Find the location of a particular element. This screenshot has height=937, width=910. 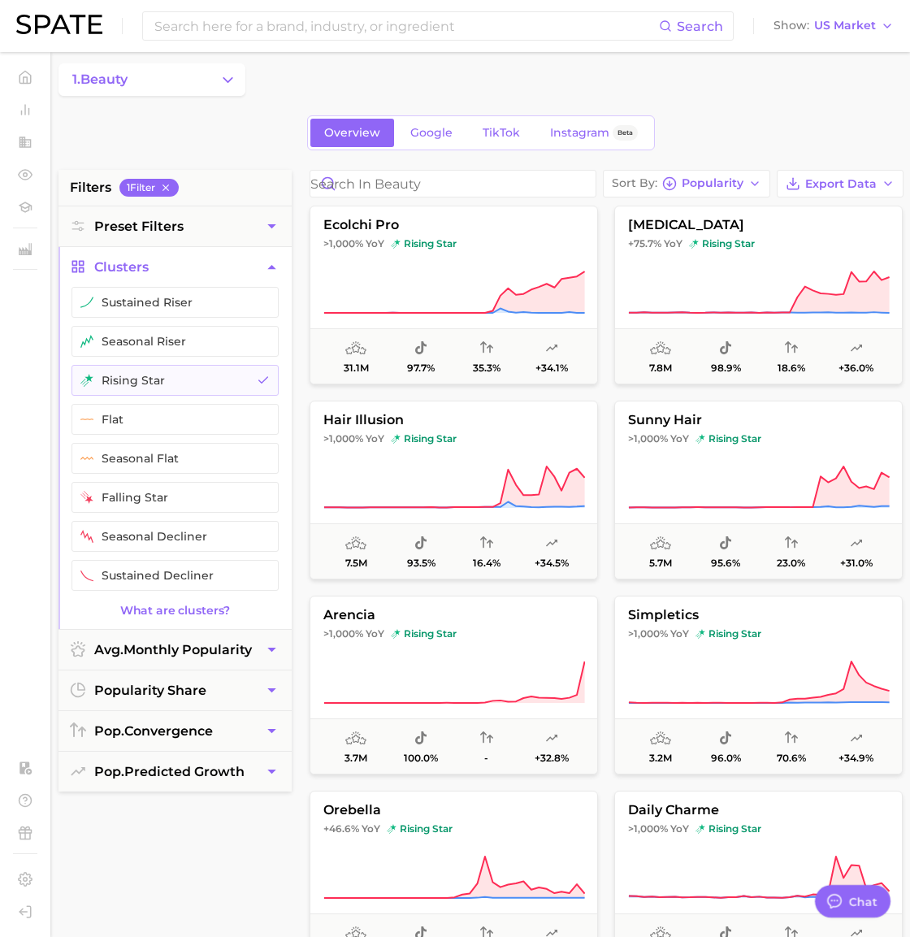

input: Search in beauty is located at coordinates (452, 184).